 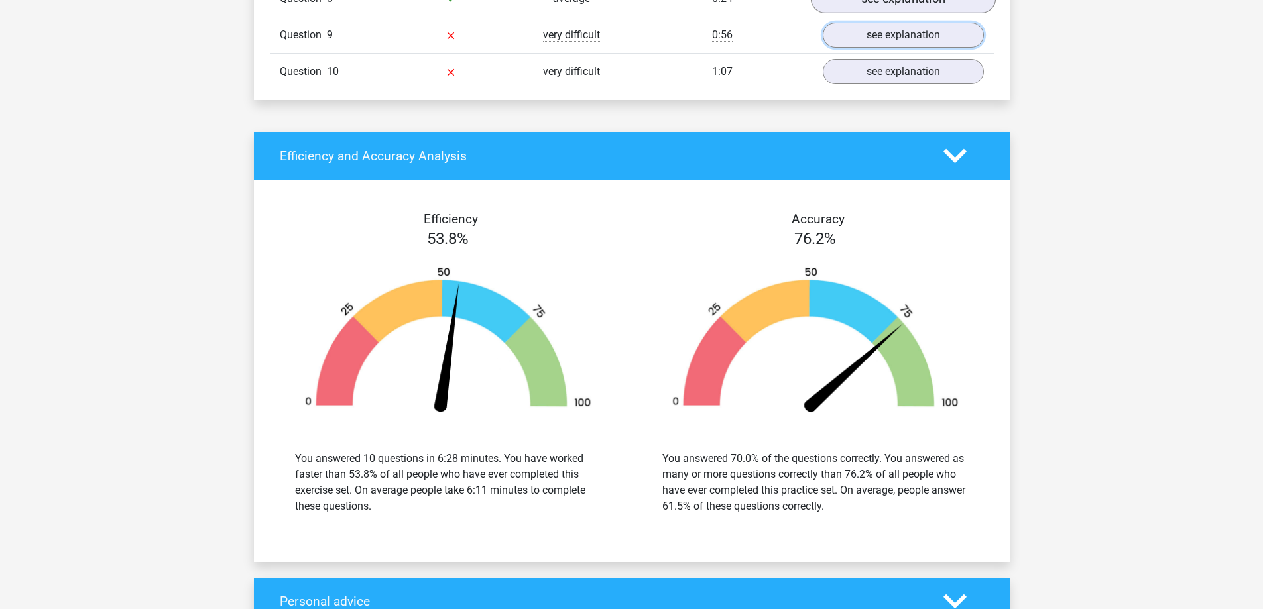 What do you see at coordinates (333, 71) in the screenshot?
I see `span: 10` at bounding box center [333, 71].